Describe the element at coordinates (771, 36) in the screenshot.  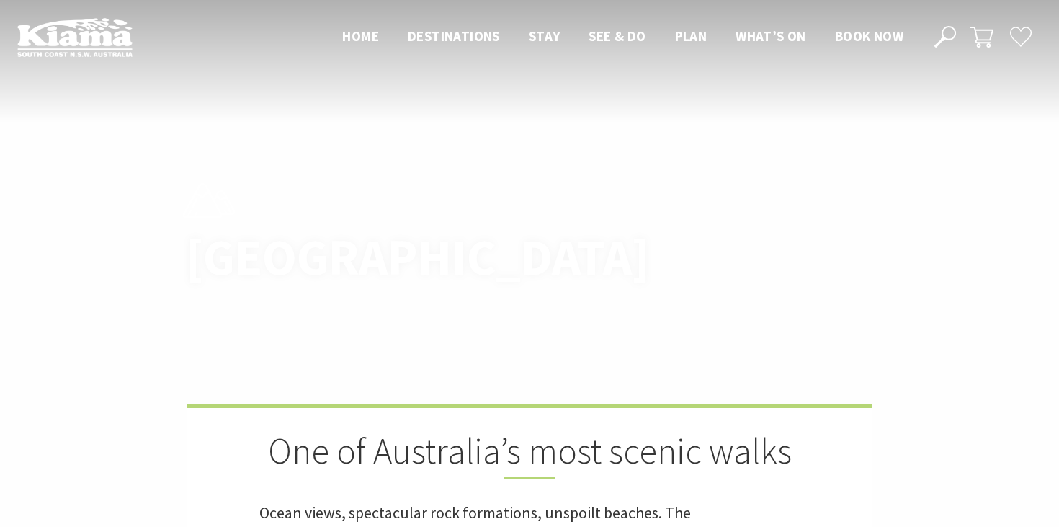
I see `span: What’s On` at that location.